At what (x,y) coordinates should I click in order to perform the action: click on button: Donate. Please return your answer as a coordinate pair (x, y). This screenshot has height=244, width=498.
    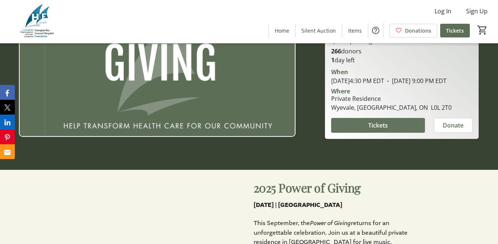
    Looking at the image, I should click on (453, 125).